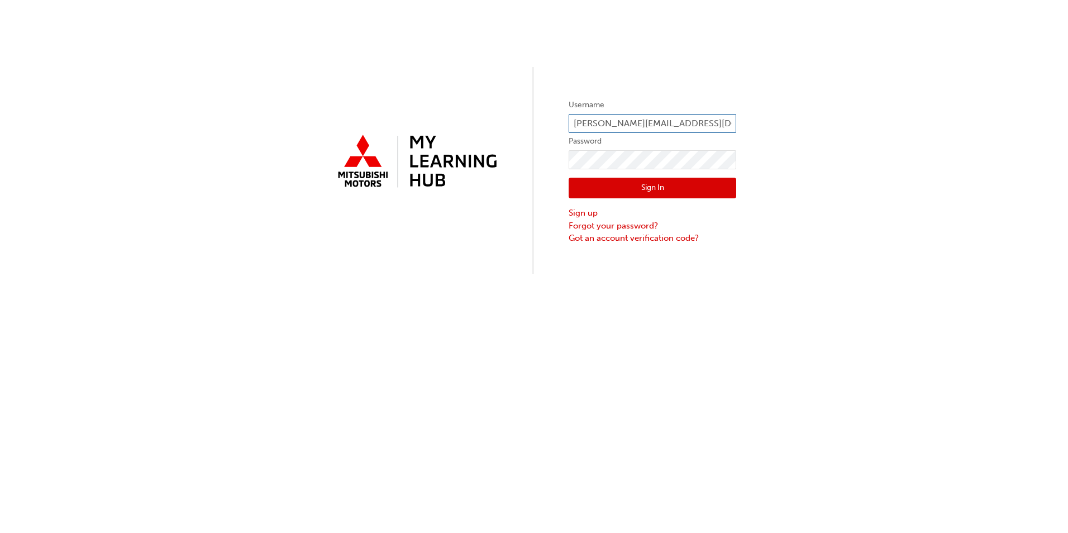 The image size is (1068, 533). I want to click on label: Password, so click(652, 141).